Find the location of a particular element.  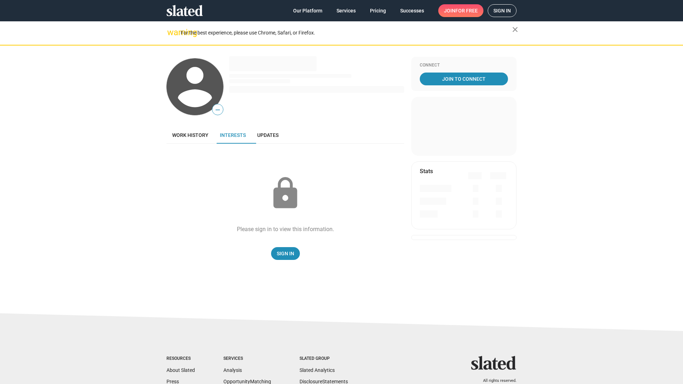

span: Pricing is located at coordinates (378, 11).